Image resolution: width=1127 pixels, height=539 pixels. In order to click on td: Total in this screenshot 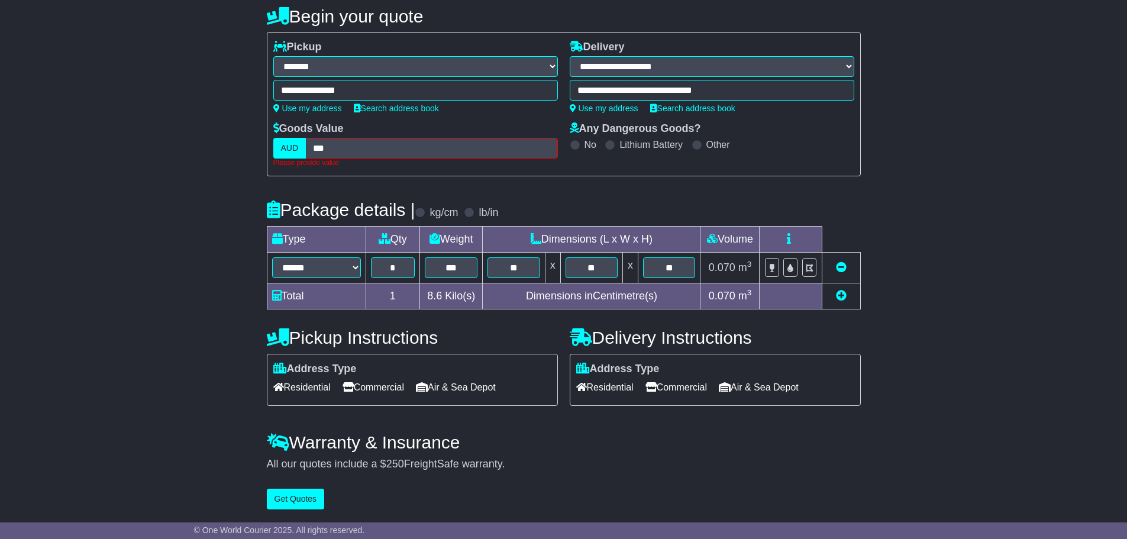, I will do `click(316, 296)`.